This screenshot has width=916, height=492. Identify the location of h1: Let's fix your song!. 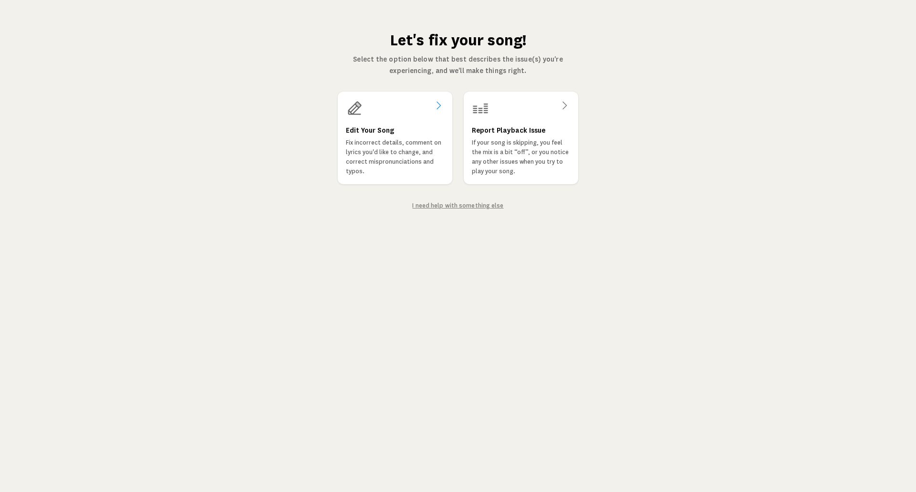
(458, 40).